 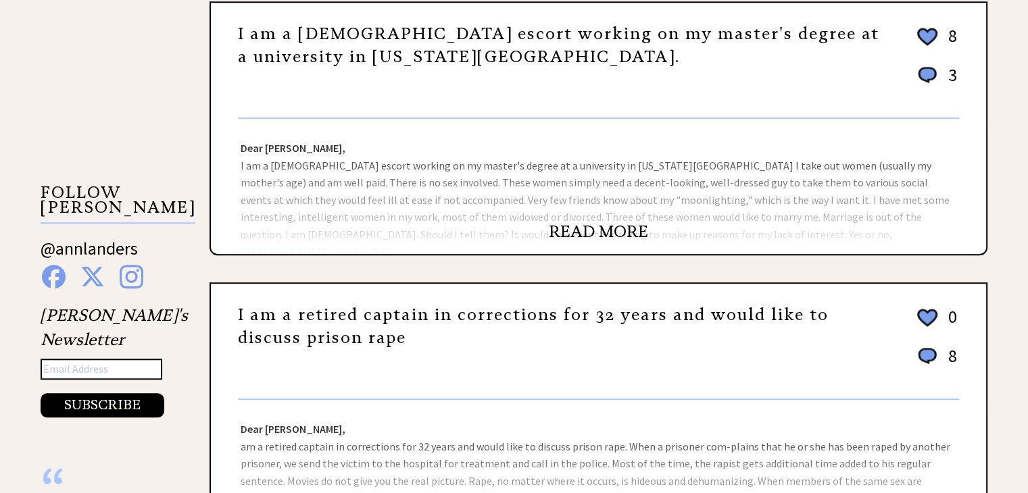 What do you see at coordinates (949, 324) in the screenshot?
I see `td: 0` at bounding box center [949, 324].